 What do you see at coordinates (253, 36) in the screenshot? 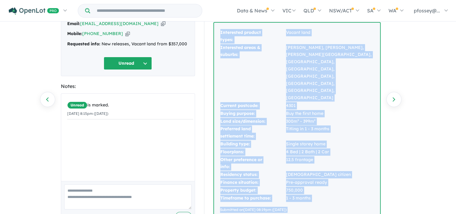
I see `td: Interested product types:` at bounding box center [253, 36].